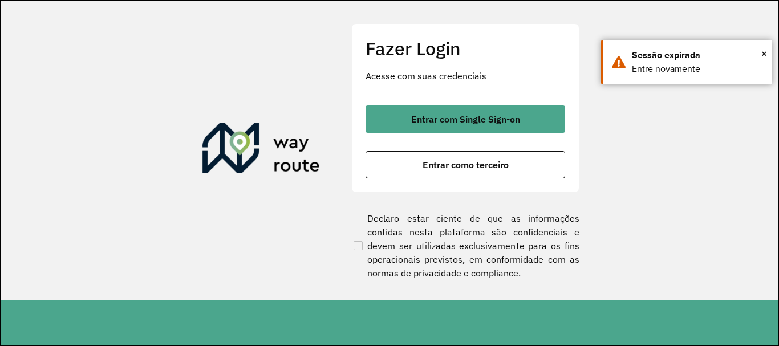 The height and width of the screenshot is (346, 779). What do you see at coordinates (466, 165) in the screenshot?
I see `span: Entrar como terceiro` at bounding box center [466, 165].